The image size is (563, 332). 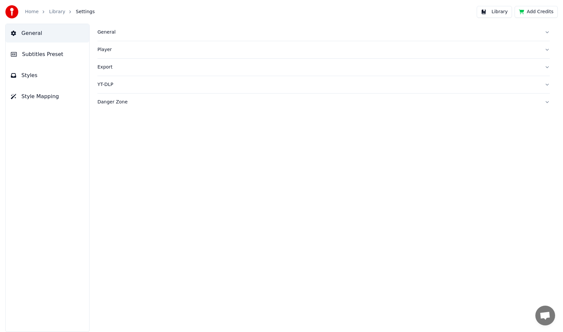 What do you see at coordinates (494, 12) in the screenshot?
I see `button: Library` at bounding box center [494, 12].